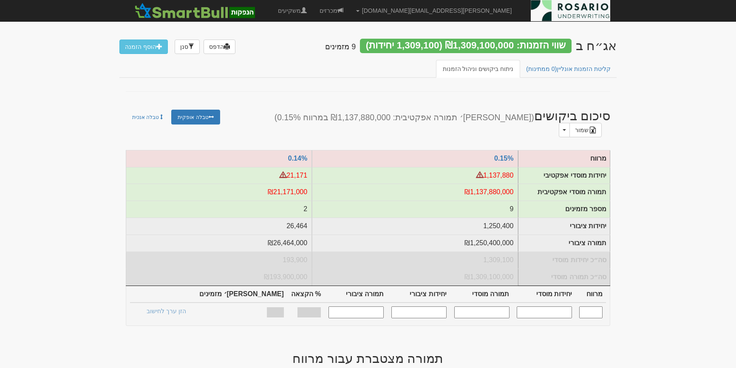 This screenshot has height=368, width=736. Describe the element at coordinates (419, 295) in the screenshot. I see `th: יחידות ציבורי` at that location.